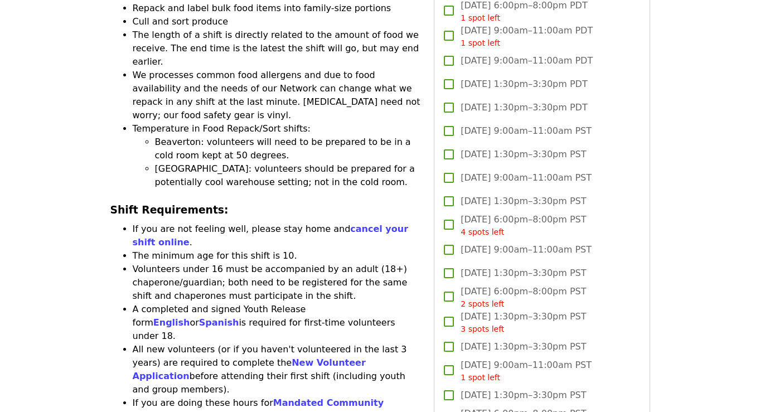 The width and height of the screenshot is (760, 412). Describe the element at coordinates (172, 322) in the screenshot. I see `a: English` at that location.